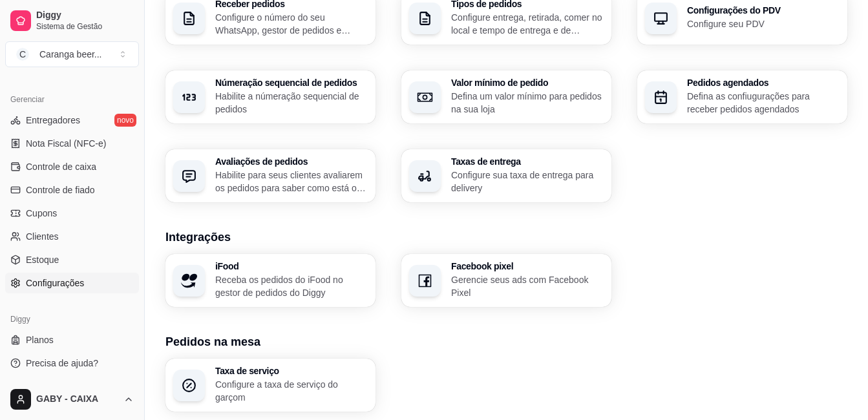 This screenshot has height=420, width=868. Describe the element at coordinates (528, 83) in the screenshot. I see `h3: Valor mínimo de pedido` at that location.